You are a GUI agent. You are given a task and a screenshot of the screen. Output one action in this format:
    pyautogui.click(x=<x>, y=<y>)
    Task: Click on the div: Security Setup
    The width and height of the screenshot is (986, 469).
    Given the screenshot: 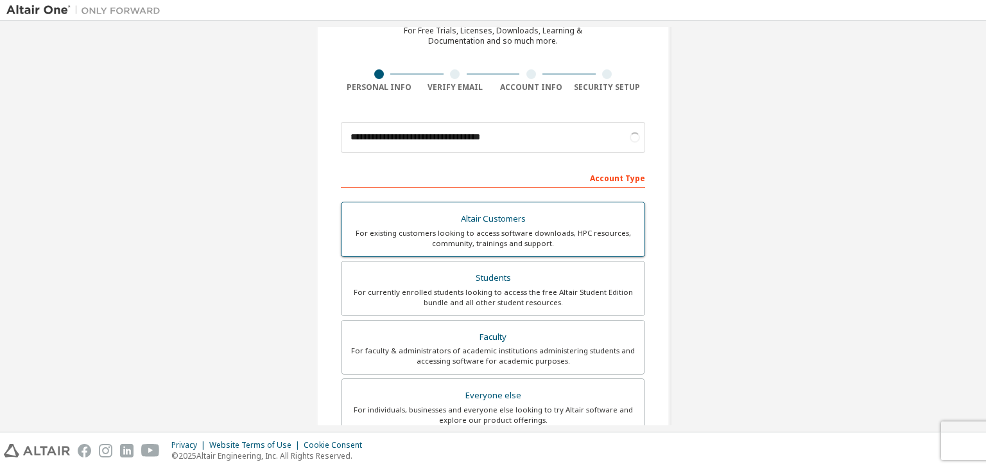 What is the action you would take?
    pyautogui.click(x=607, y=87)
    